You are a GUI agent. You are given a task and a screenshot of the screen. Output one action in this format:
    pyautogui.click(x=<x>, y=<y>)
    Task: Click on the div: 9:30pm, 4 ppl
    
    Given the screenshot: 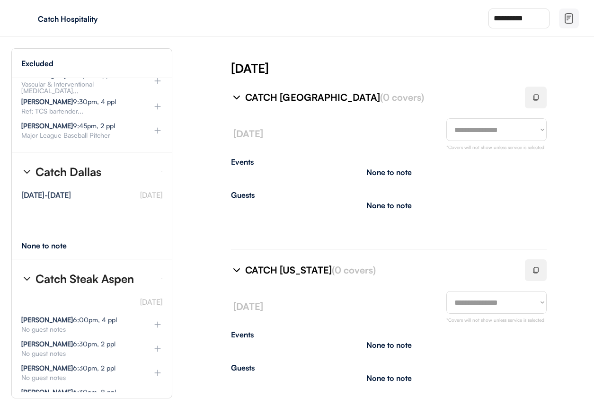 What is the action you would take?
    pyautogui.click(x=69, y=102)
    